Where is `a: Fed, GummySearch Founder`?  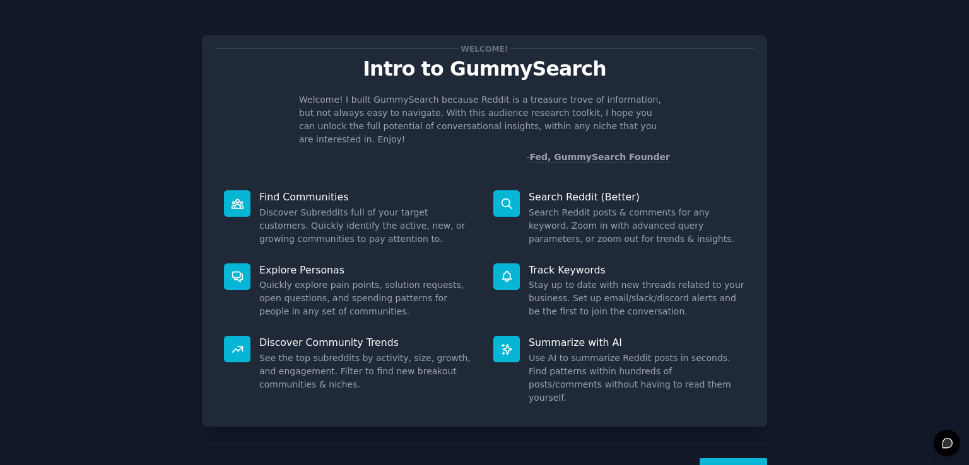 a: Fed, GummySearch Founder is located at coordinates (599, 157).